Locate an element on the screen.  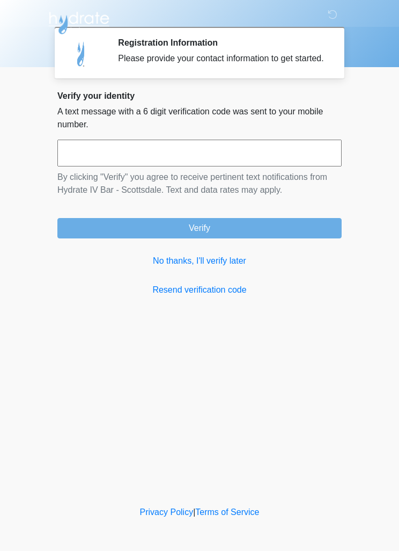
img: Agent Avatar is located at coordinates (82, 54).